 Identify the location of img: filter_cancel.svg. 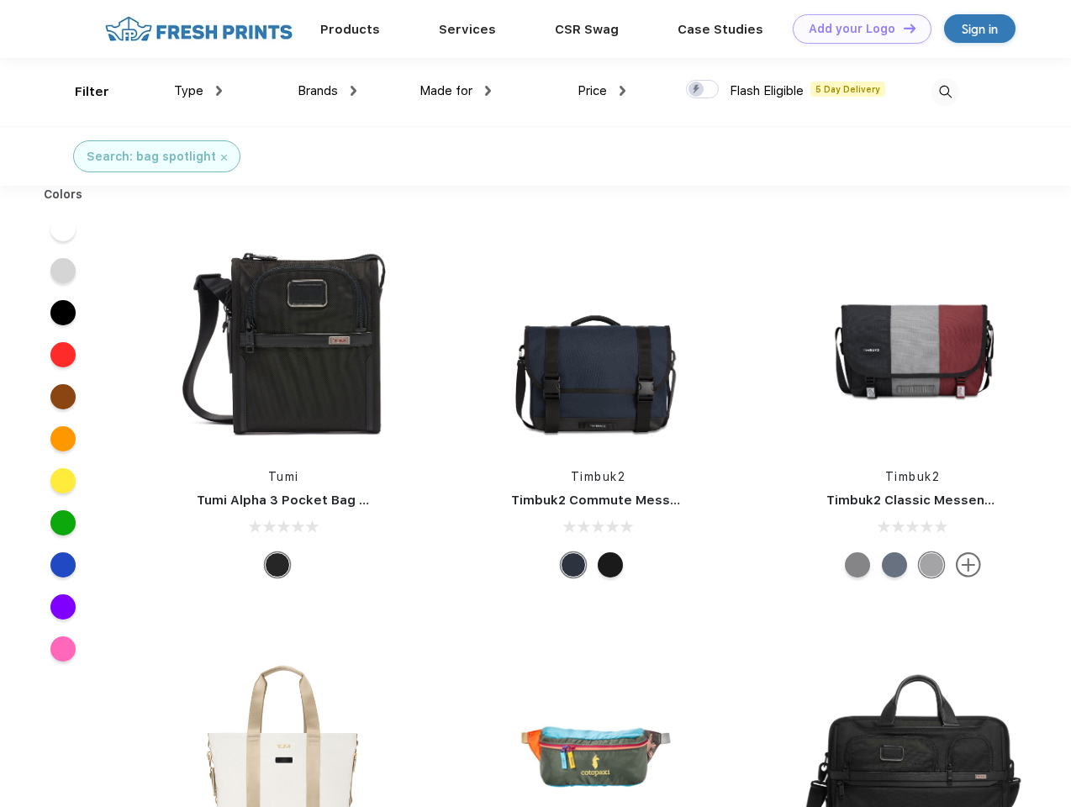
(224, 157).